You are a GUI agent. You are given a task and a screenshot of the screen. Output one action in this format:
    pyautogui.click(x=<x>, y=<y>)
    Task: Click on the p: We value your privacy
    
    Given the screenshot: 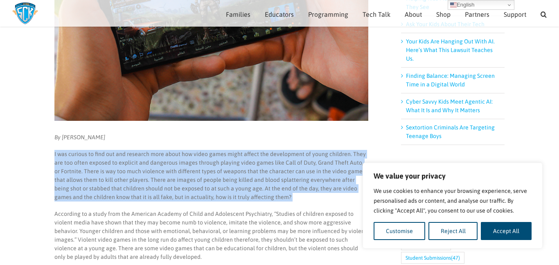 What is the action you would take?
    pyautogui.click(x=453, y=176)
    